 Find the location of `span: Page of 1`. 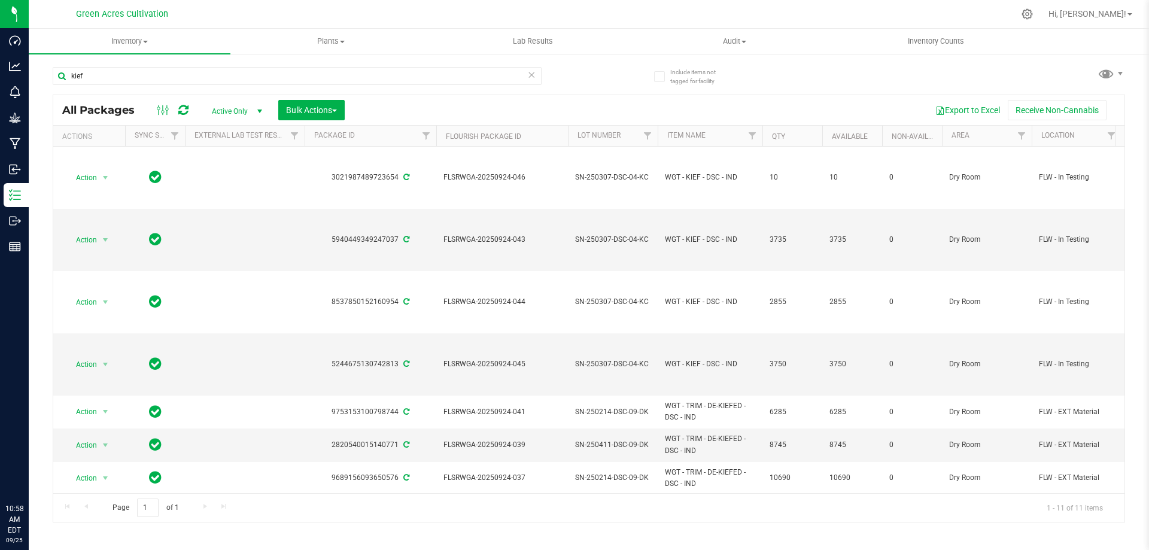

span: Page of 1 is located at coordinates (145, 508).